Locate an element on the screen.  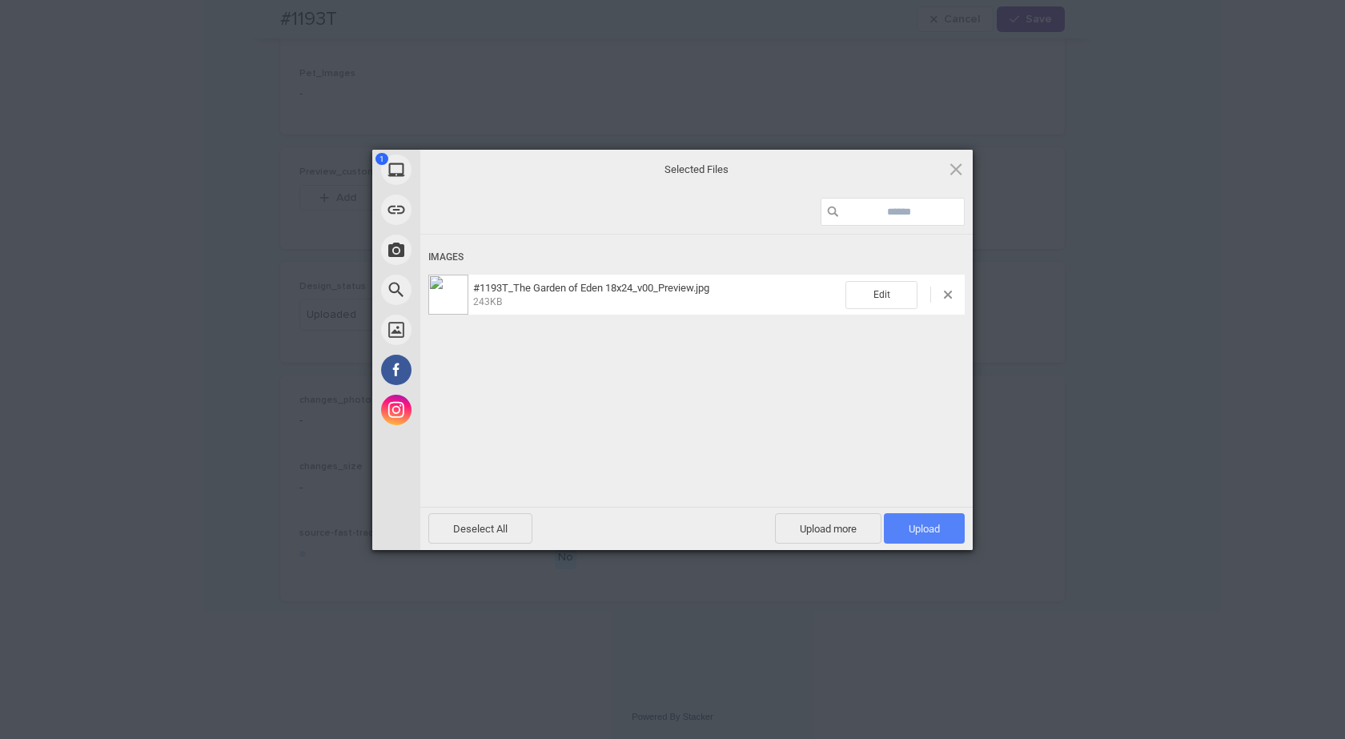
span: Upload is located at coordinates (924, 529).